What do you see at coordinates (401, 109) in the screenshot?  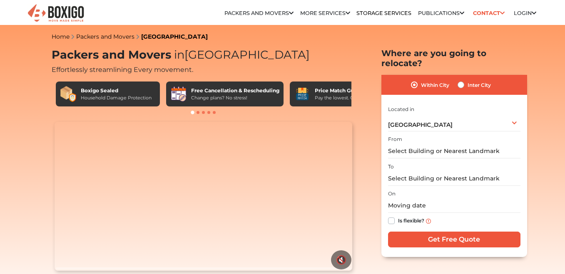 I see `label: Located in` at bounding box center [401, 109].